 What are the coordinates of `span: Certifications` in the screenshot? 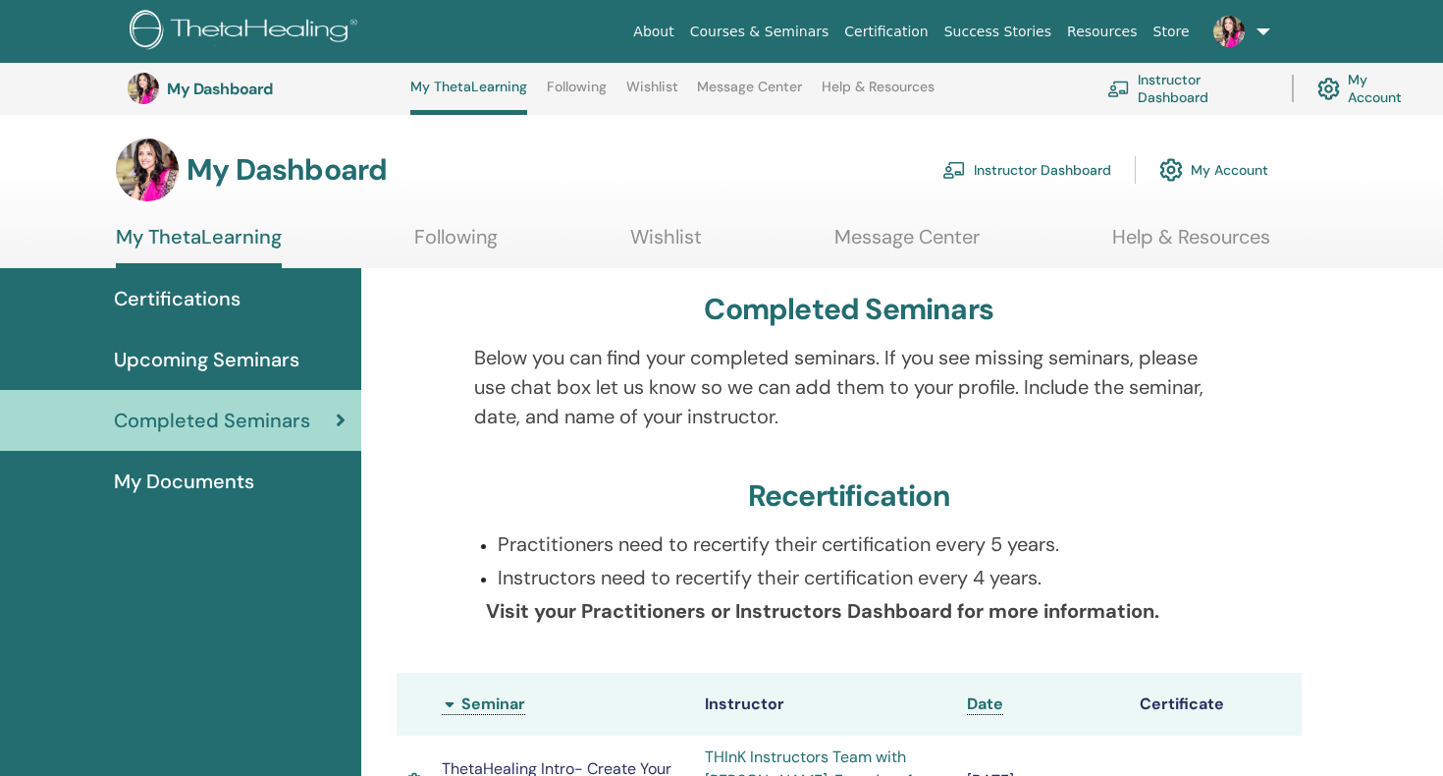 It's located at (177, 298).